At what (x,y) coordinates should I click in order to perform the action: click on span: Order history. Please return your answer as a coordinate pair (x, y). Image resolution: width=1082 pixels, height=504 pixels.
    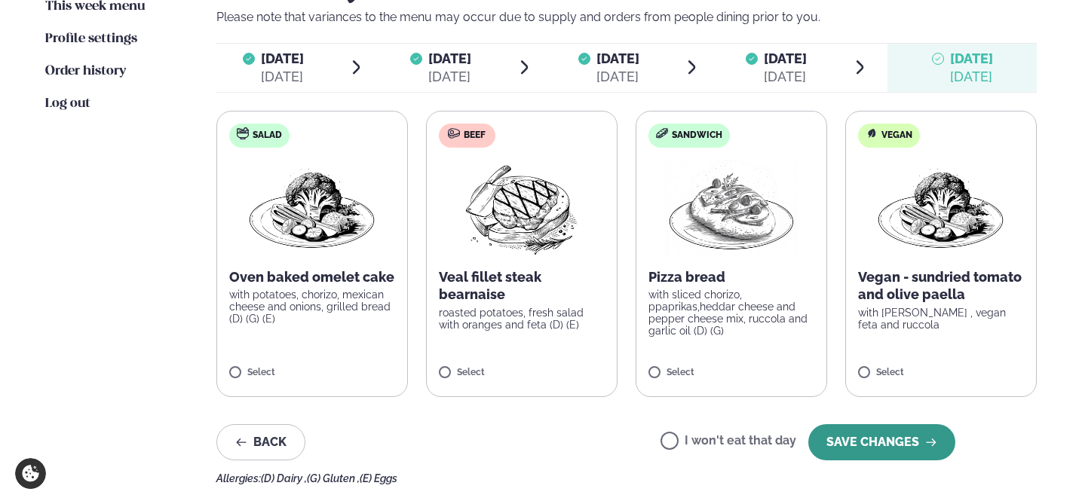
    Looking at the image, I should click on (85, 71).